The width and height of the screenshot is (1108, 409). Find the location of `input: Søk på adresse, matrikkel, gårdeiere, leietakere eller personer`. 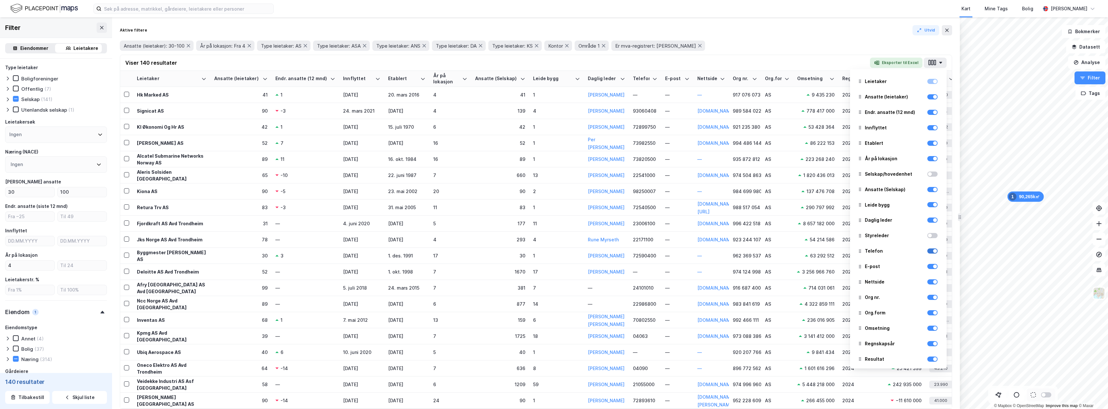

input: Søk på adresse, matrikkel, gårdeiere, leietakere eller personer is located at coordinates (187, 9).